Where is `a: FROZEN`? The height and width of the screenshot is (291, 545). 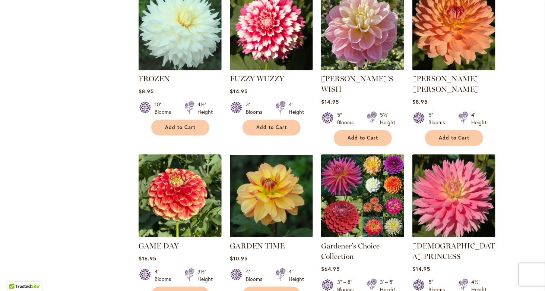
a: FROZEN is located at coordinates (154, 79).